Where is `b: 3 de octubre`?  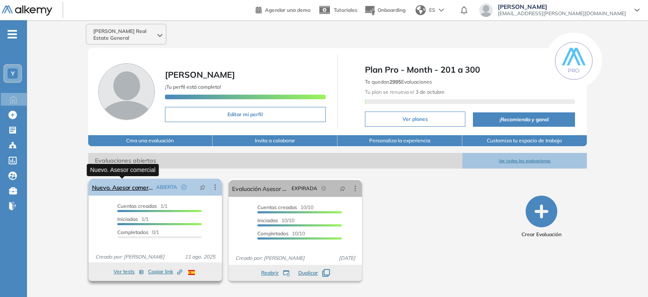 b: 3 de octubre is located at coordinates (429, 92).